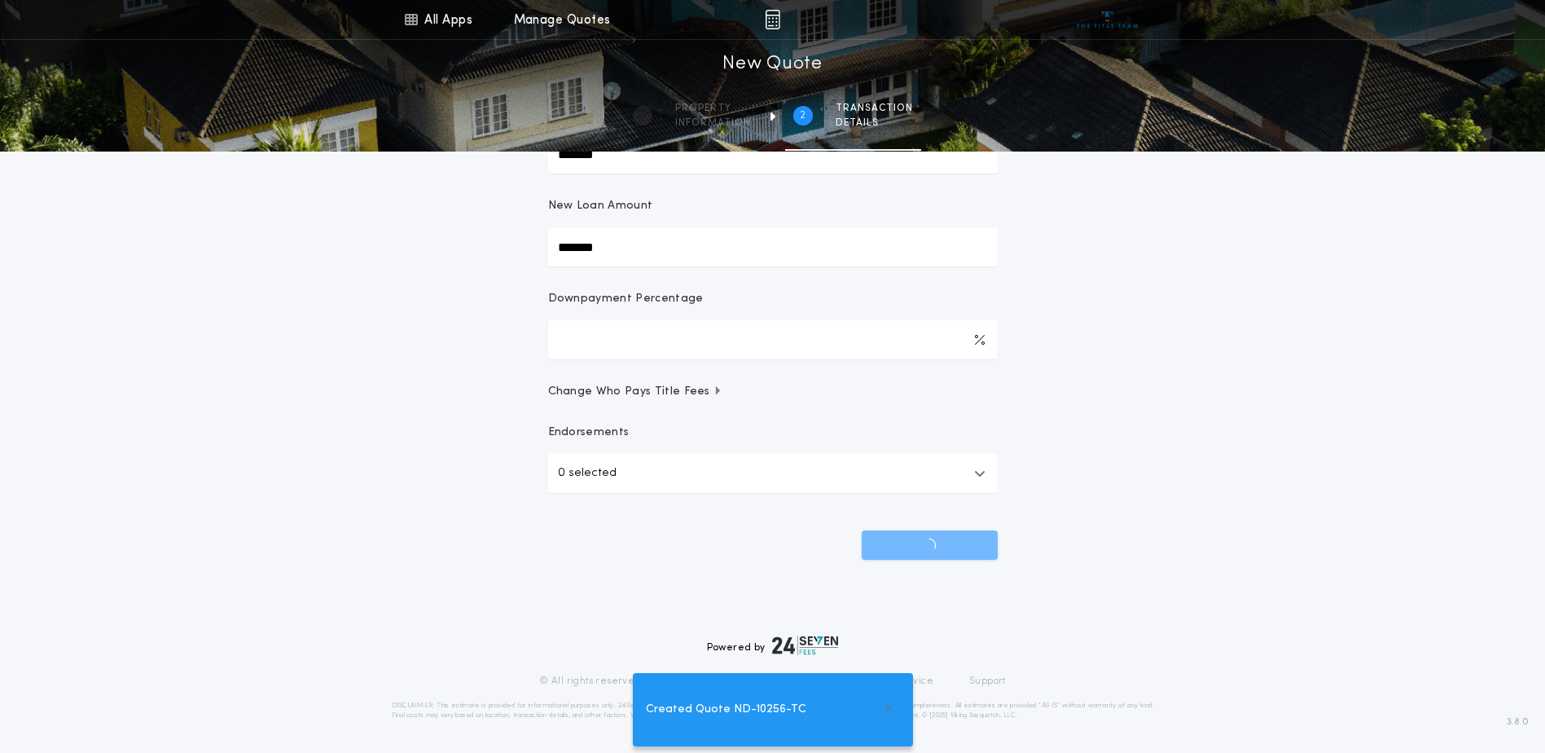 Image resolution: width=1545 pixels, height=753 pixels. Describe the element at coordinates (806, 645) in the screenshot. I see `img: logo` at that location.